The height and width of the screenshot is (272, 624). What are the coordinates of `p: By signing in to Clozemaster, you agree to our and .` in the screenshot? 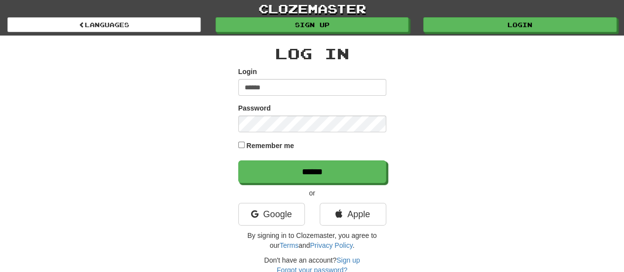 It's located at (312, 240).